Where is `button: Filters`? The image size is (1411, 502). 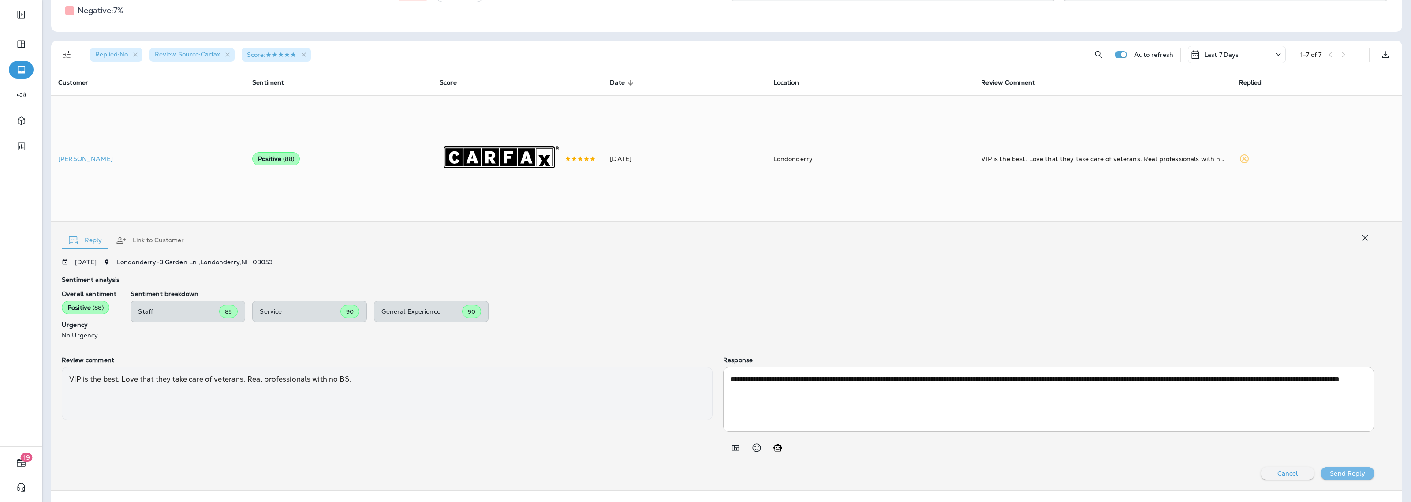
button: Filters is located at coordinates (67, 55).